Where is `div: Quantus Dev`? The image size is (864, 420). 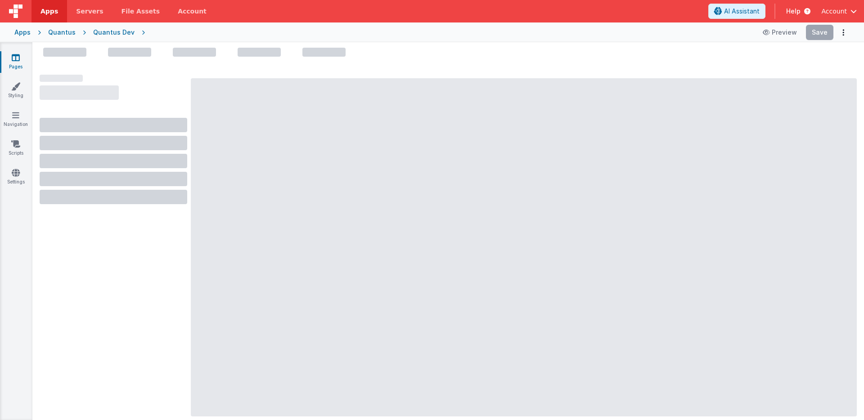
div: Quantus Dev is located at coordinates (114, 32).